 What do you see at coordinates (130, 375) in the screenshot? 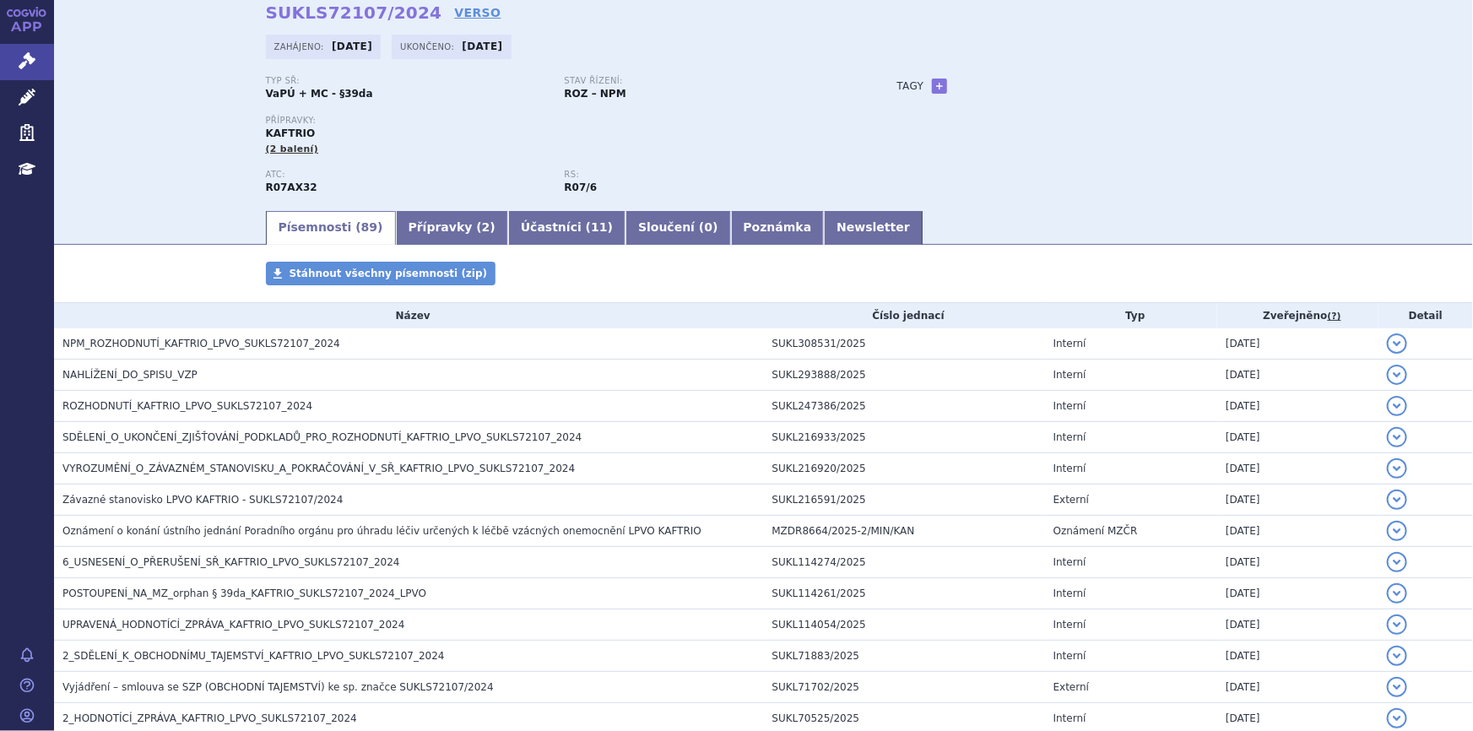
I see `span: NAHLÍŽENÍ_DO_SPISU_VZP` at bounding box center [130, 375].